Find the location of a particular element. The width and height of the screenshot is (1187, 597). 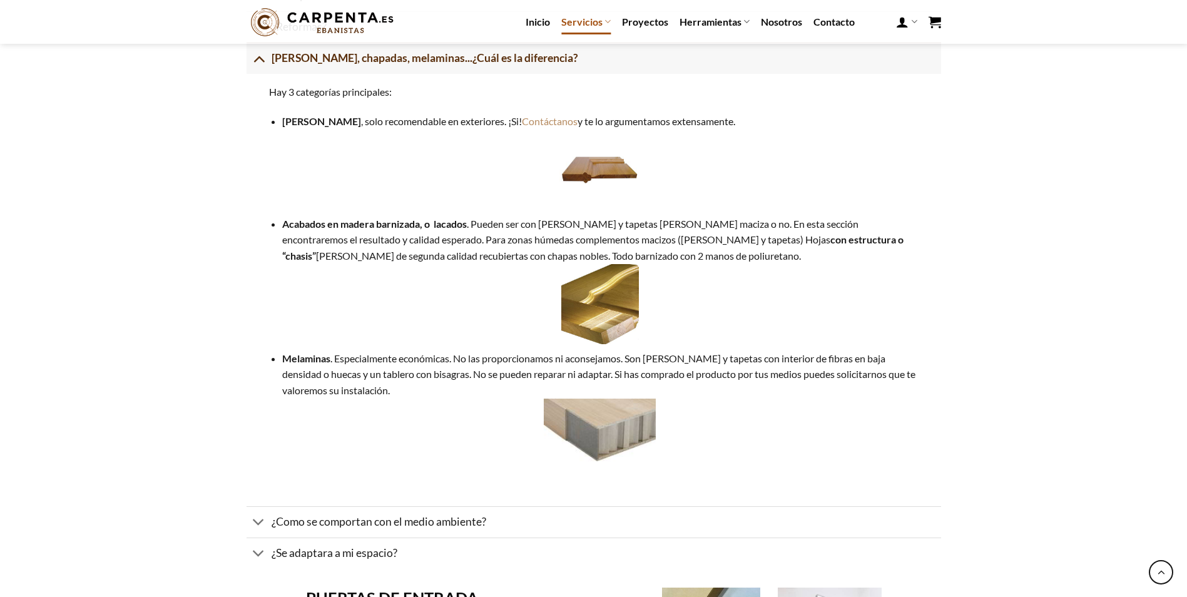

span: ¿Se adaptara a mi espacio? is located at coordinates (334, 552).